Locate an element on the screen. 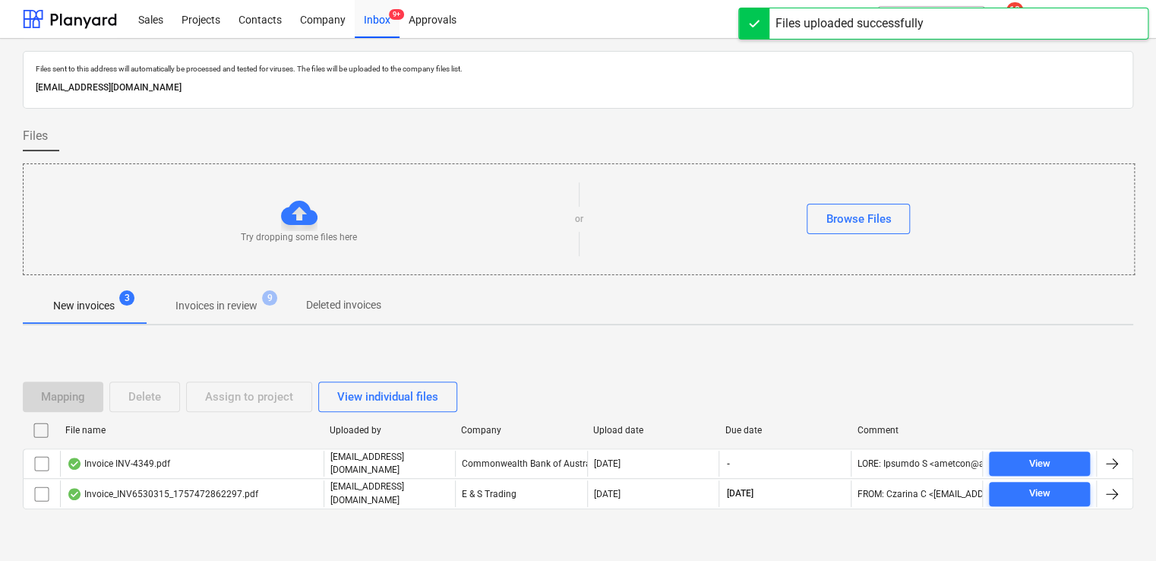 This screenshot has width=1156, height=561. p: or is located at coordinates (579, 219).